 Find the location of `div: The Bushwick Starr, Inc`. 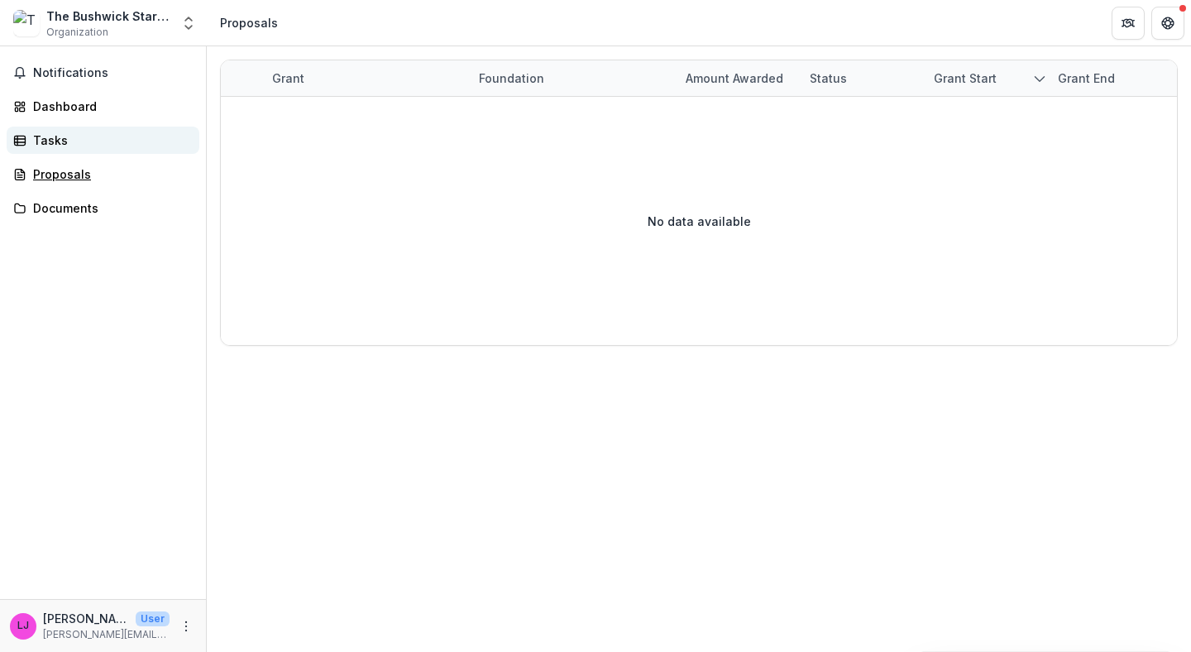

div: The Bushwick Starr, Inc is located at coordinates (108, 16).